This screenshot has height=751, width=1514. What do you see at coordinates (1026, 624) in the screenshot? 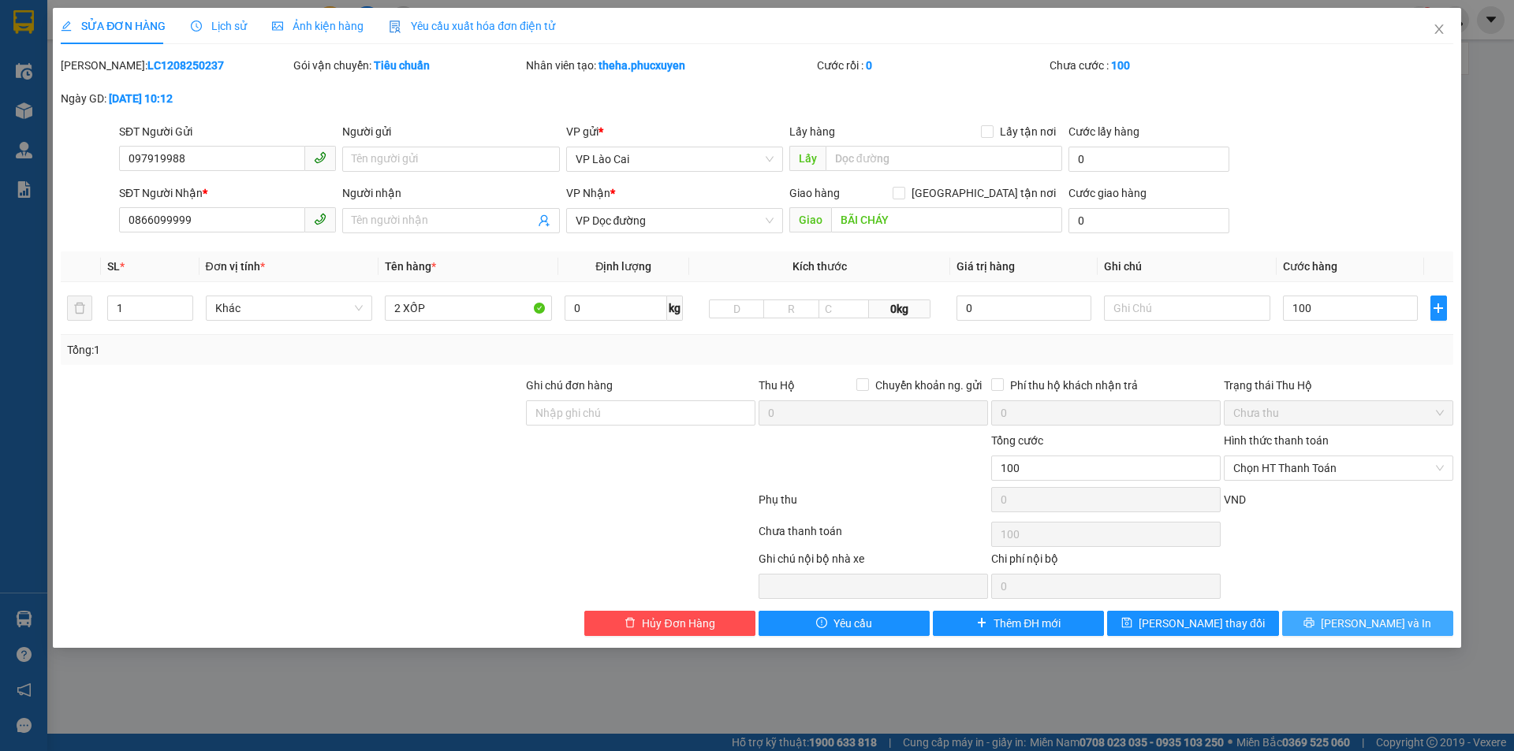
I see `span: Thêm ĐH mới` at bounding box center [1026, 624].